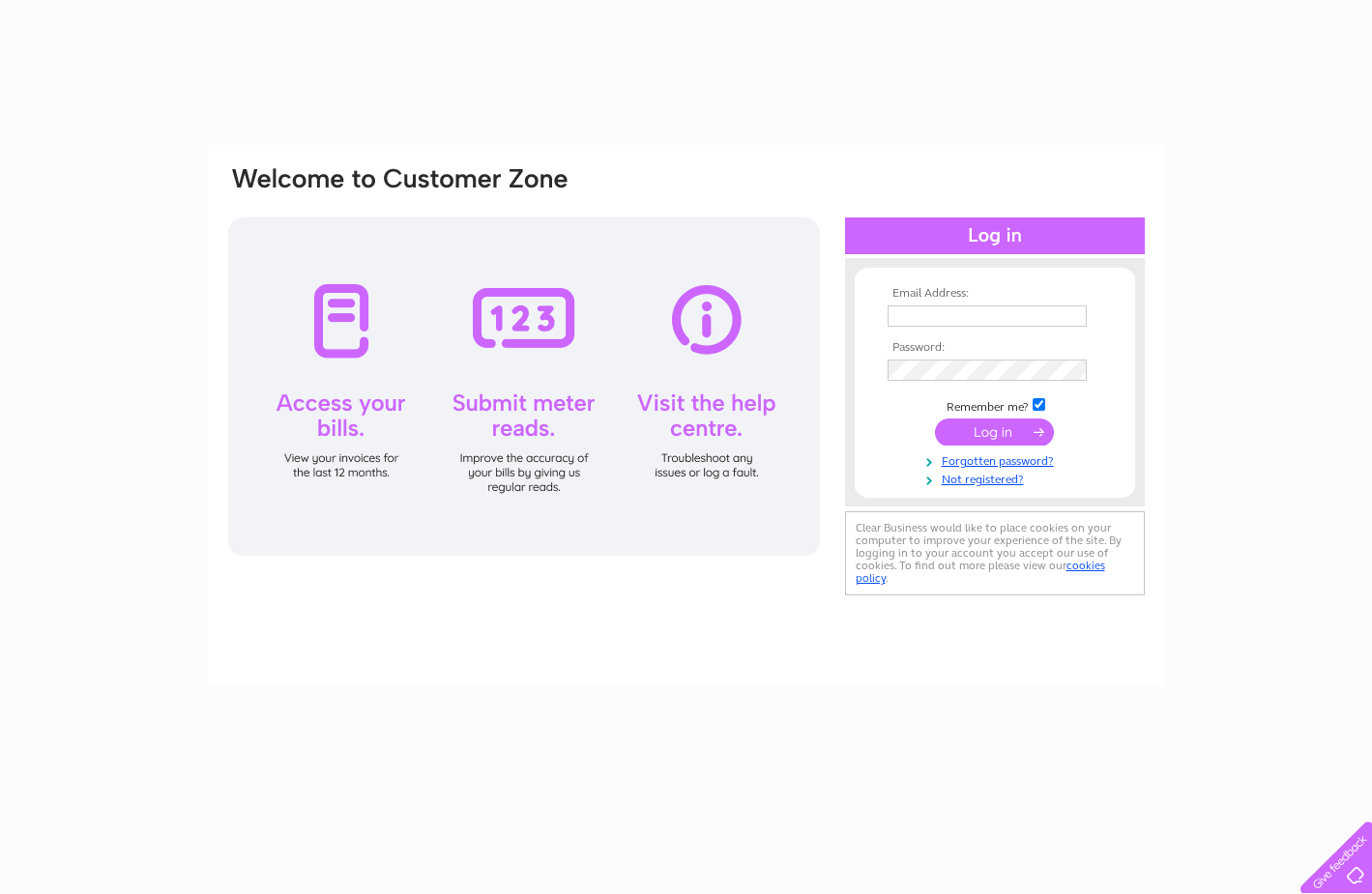  I want to click on div: Clear Business would like to place cookies on your computer to improve your experience of the sit..., so click(995, 553).